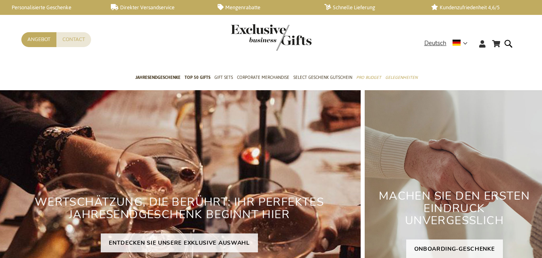 The width and height of the screenshot is (542, 258). I want to click on a: Jahresendgeschenke, so click(158, 78).